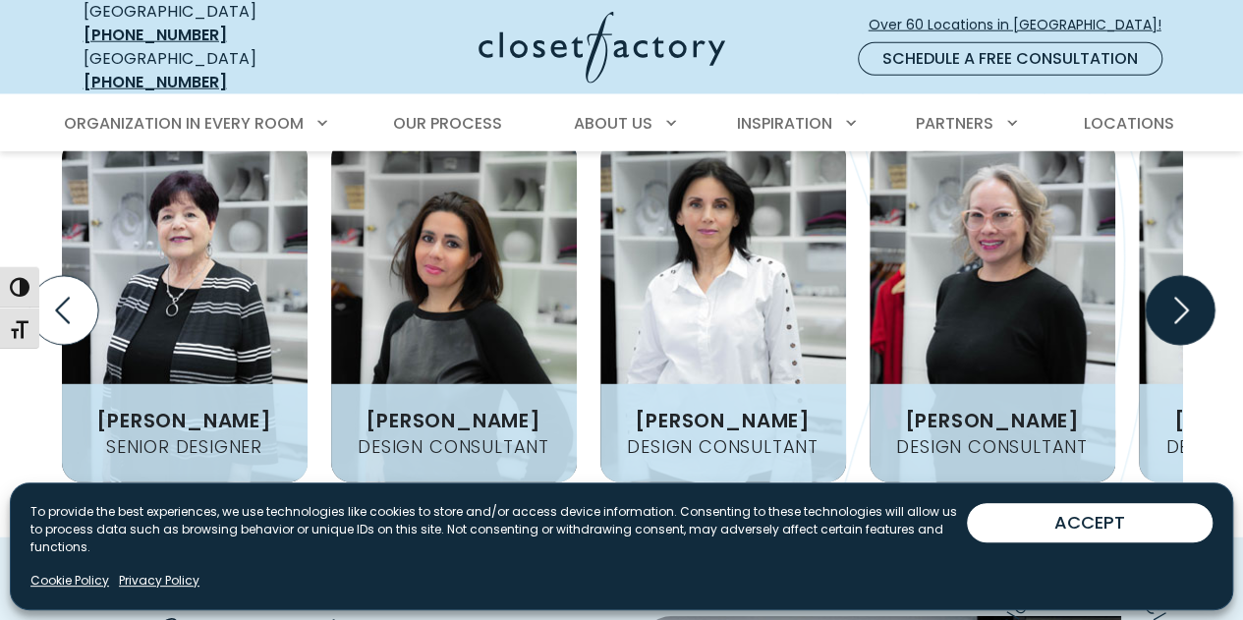 Image resolution: width=1243 pixels, height=620 pixels. What do you see at coordinates (613, 123) in the screenshot?
I see `span: About Us` at bounding box center [613, 123].